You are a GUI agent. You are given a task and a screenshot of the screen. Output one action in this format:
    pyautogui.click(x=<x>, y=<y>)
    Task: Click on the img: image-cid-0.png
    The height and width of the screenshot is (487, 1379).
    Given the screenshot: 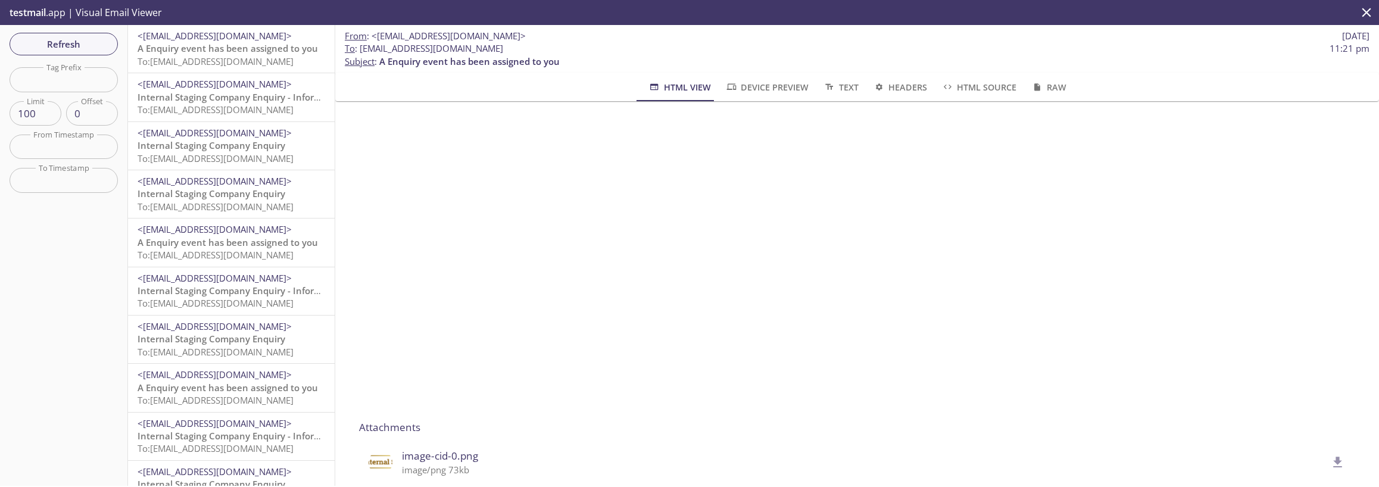 What is the action you would take?
    pyautogui.click(x=381, y=463)
    